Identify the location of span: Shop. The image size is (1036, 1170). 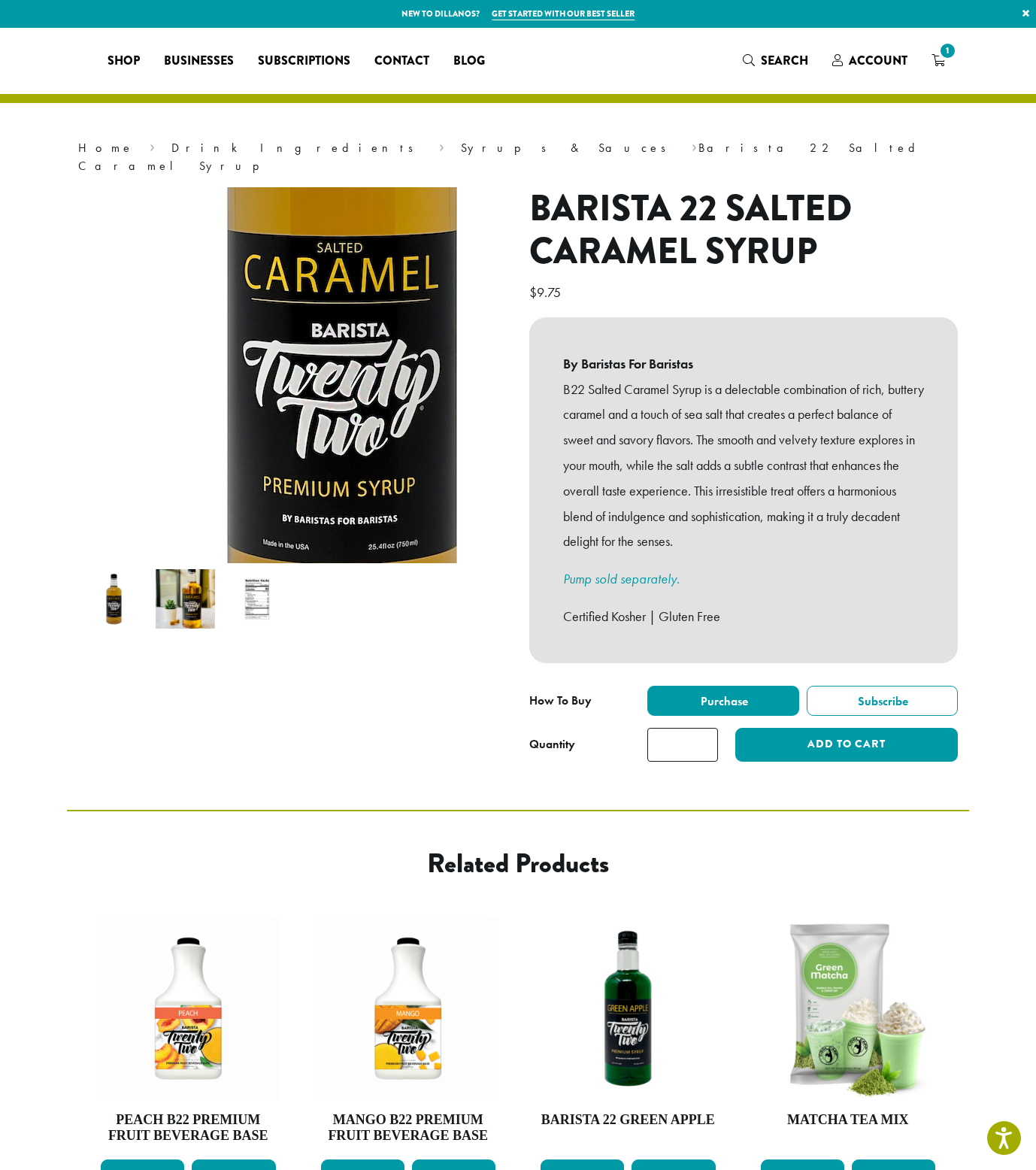
(124, 61).